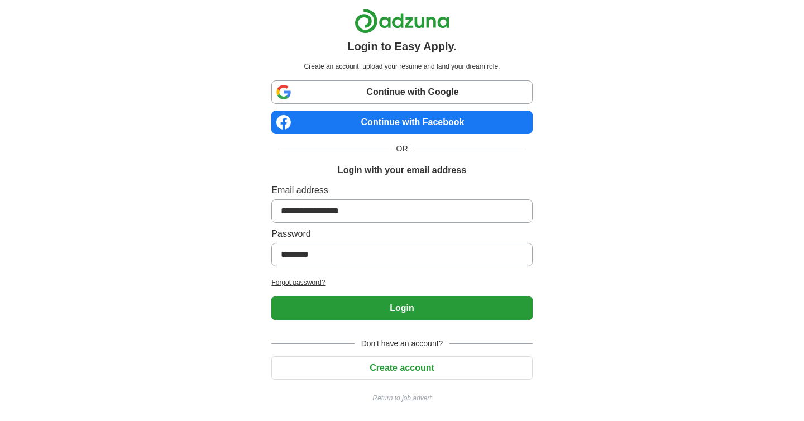 This screenshot has height=421, width=804. Describe the element at coordinates (402, 398) in the screenshot. I see `a: Return to job advert` at that location.